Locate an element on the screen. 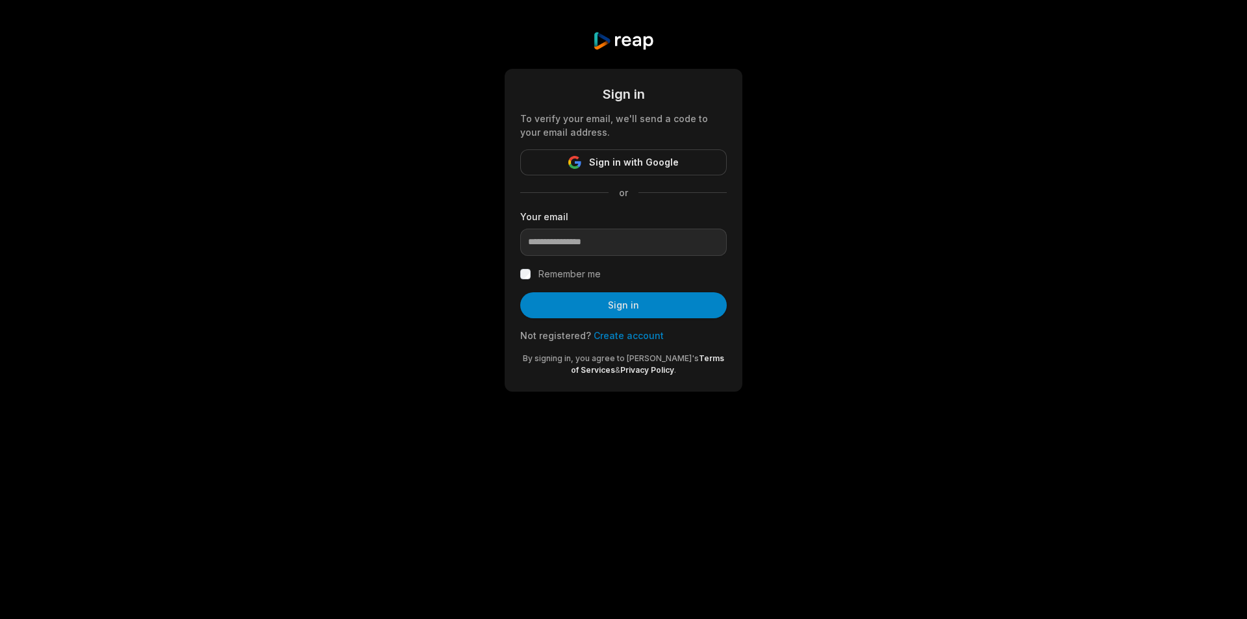 The image size is (1247, 619). div: Sign in is located at coordinates (623, 94).